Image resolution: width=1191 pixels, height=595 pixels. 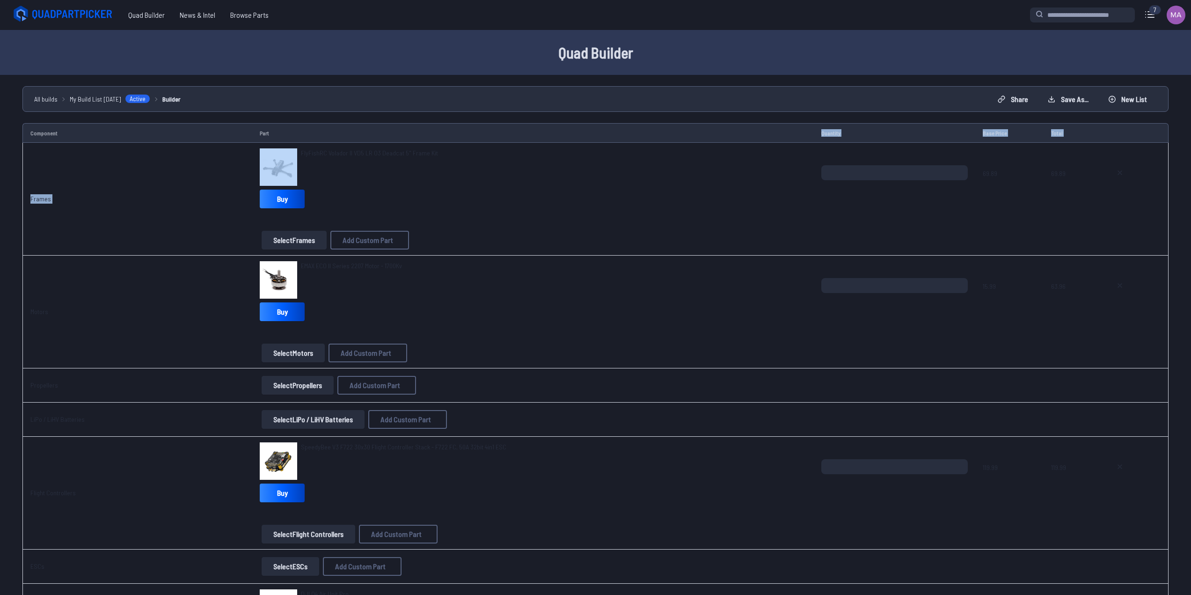 I want to click on a: Flight Controllers, so click(x=53, y=492).